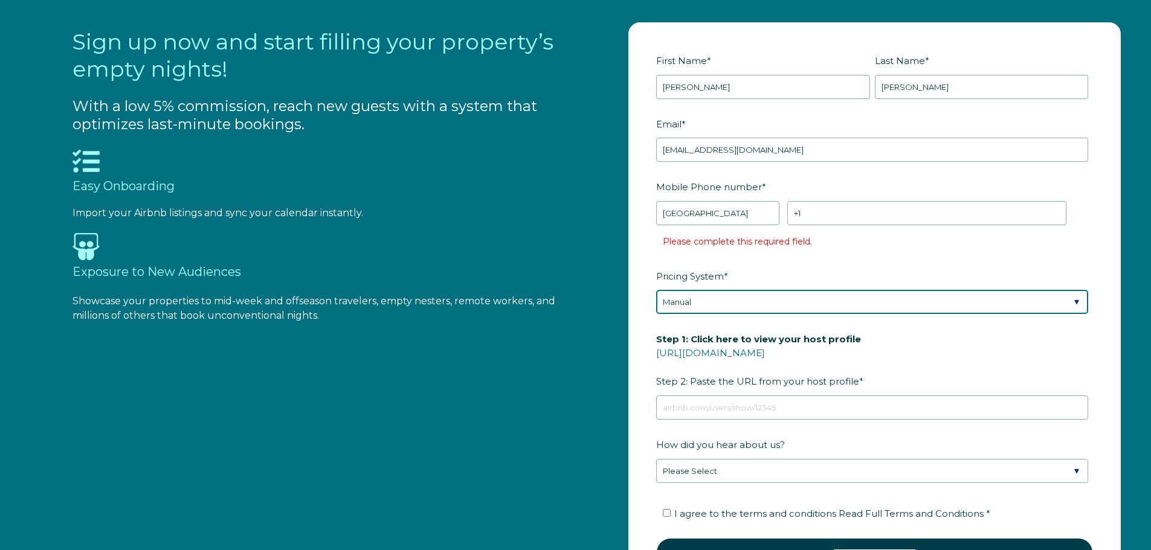 The height and width of the screenshot is (550, 1151). I want to click on input: I agree to the terms and conditions Read Full Terms and Conditions *, so click(666, 513).